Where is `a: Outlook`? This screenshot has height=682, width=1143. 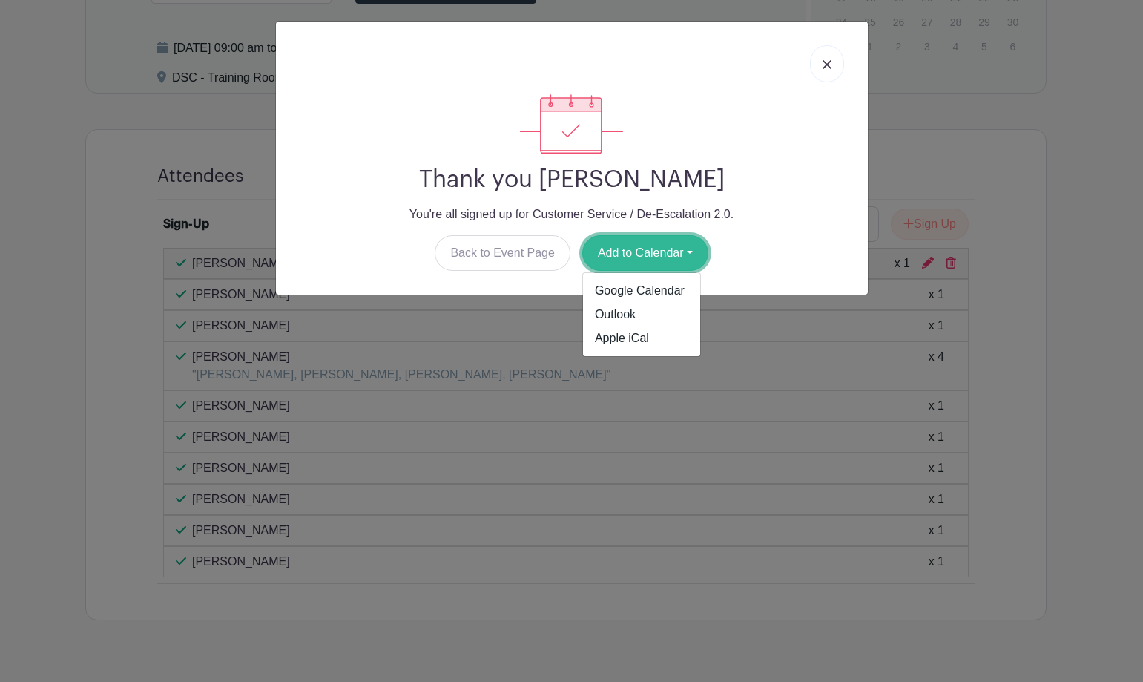
a: Outlook is located at coordinates (642, 314).